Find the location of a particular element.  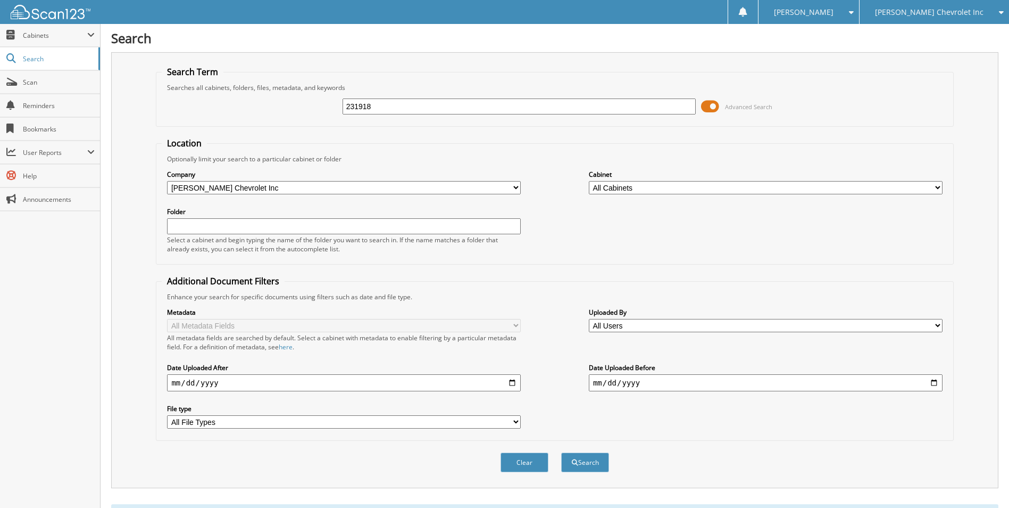

label: File type is located at coordinates (344, 408).